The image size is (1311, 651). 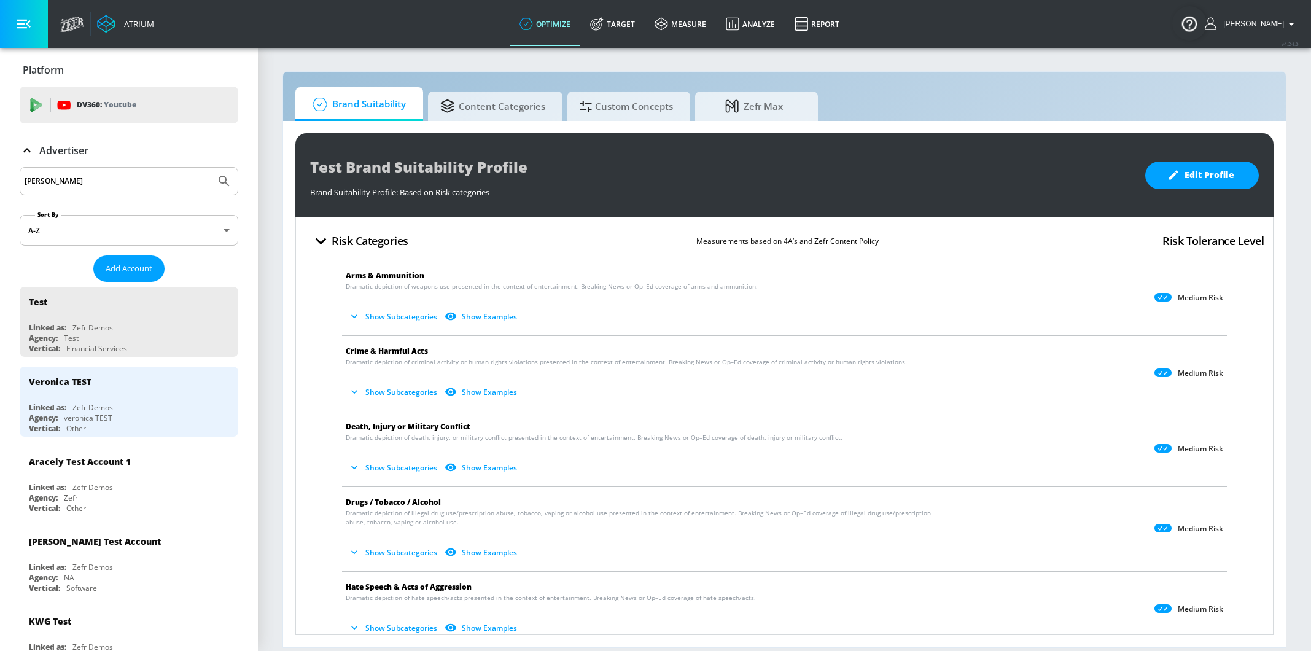 What do you see at coordinates (43, 70) in the screenshot?
I see `p: Platform` at bounding box center [43, 70].